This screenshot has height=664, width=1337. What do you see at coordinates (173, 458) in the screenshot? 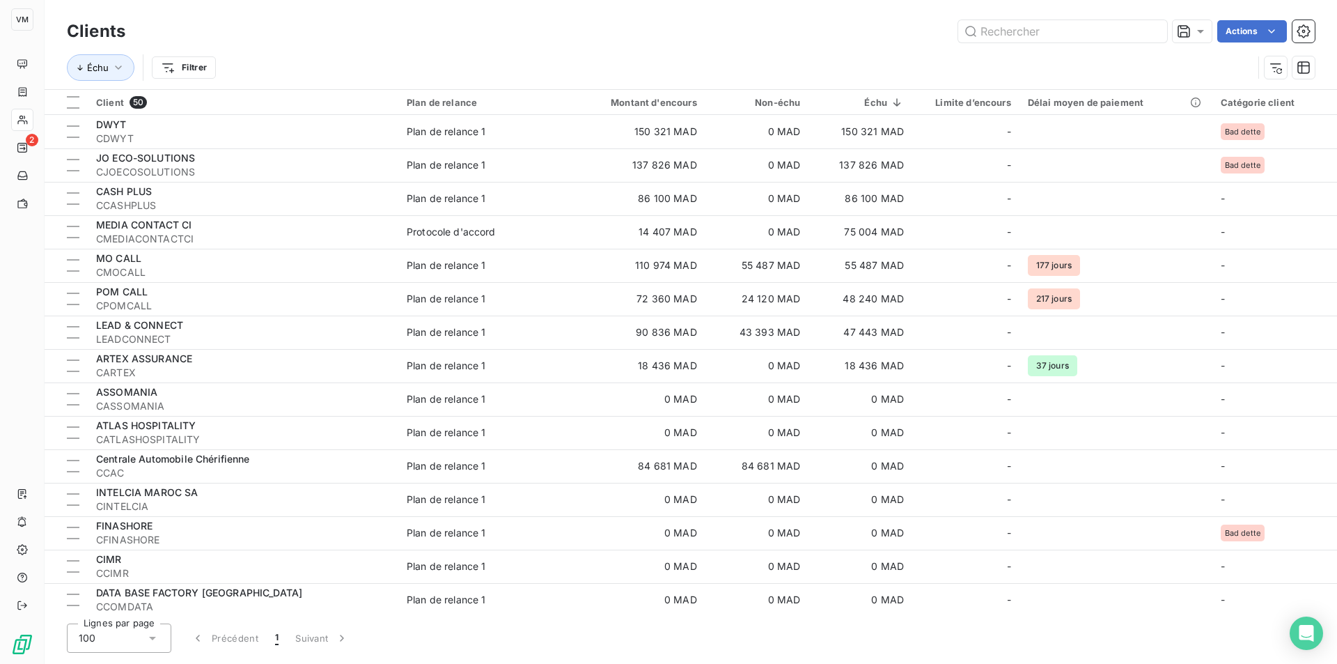
I see `span: Centrale Automobile Chérifienne` at bounding box center [173, 458].